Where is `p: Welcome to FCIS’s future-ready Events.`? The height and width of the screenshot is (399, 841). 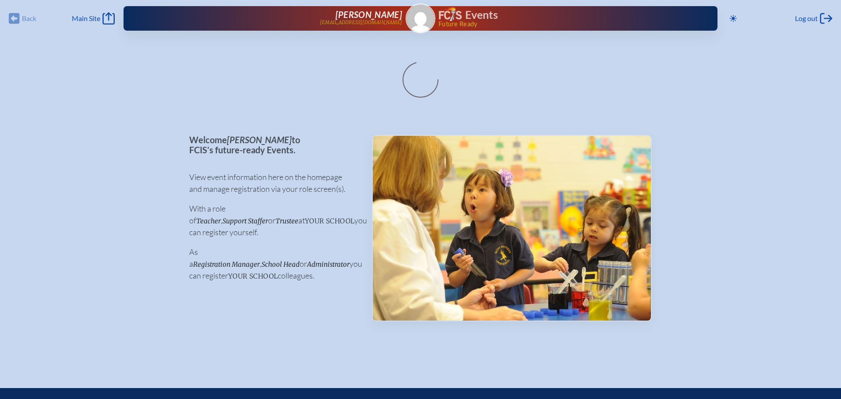
p: Welcome to FCIS’s future-ready Events. is located at coordinates (273, 145).